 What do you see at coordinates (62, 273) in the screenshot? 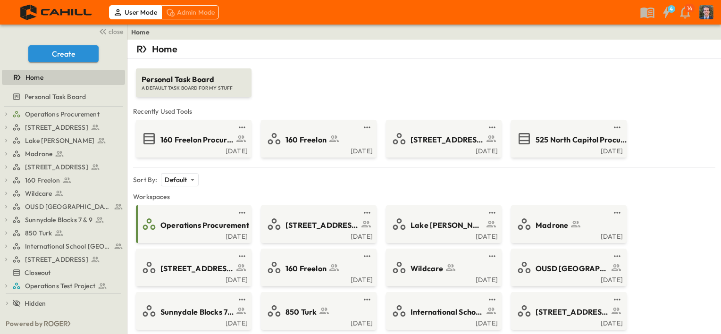
I see `a: Closeout` at bounding box center [62, 273].